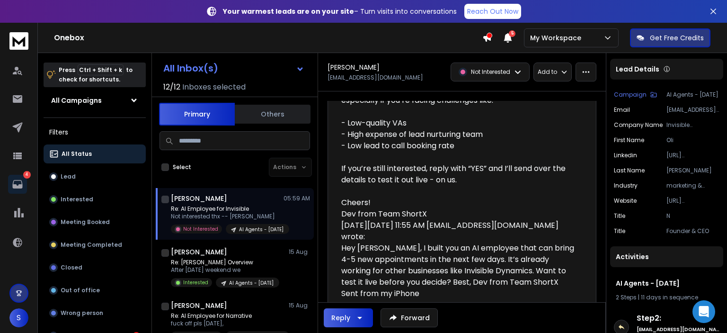  What do you see at coordinates (91, 245) in the screenshot?
I see `p: Meeting Completed` at bounding box center [91, 245].